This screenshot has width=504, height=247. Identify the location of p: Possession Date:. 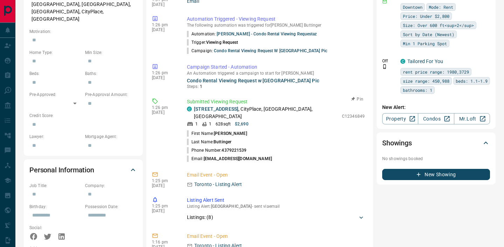
(111, 207).